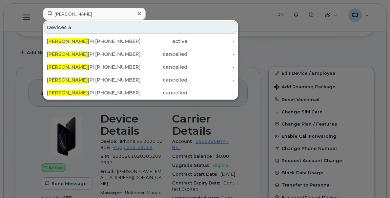 The height and width of the screenshot is (198, 390). What do you see at coordinates (70, 27) in the screenshot?
I see `span: 5` at bounding box center [70, 27].